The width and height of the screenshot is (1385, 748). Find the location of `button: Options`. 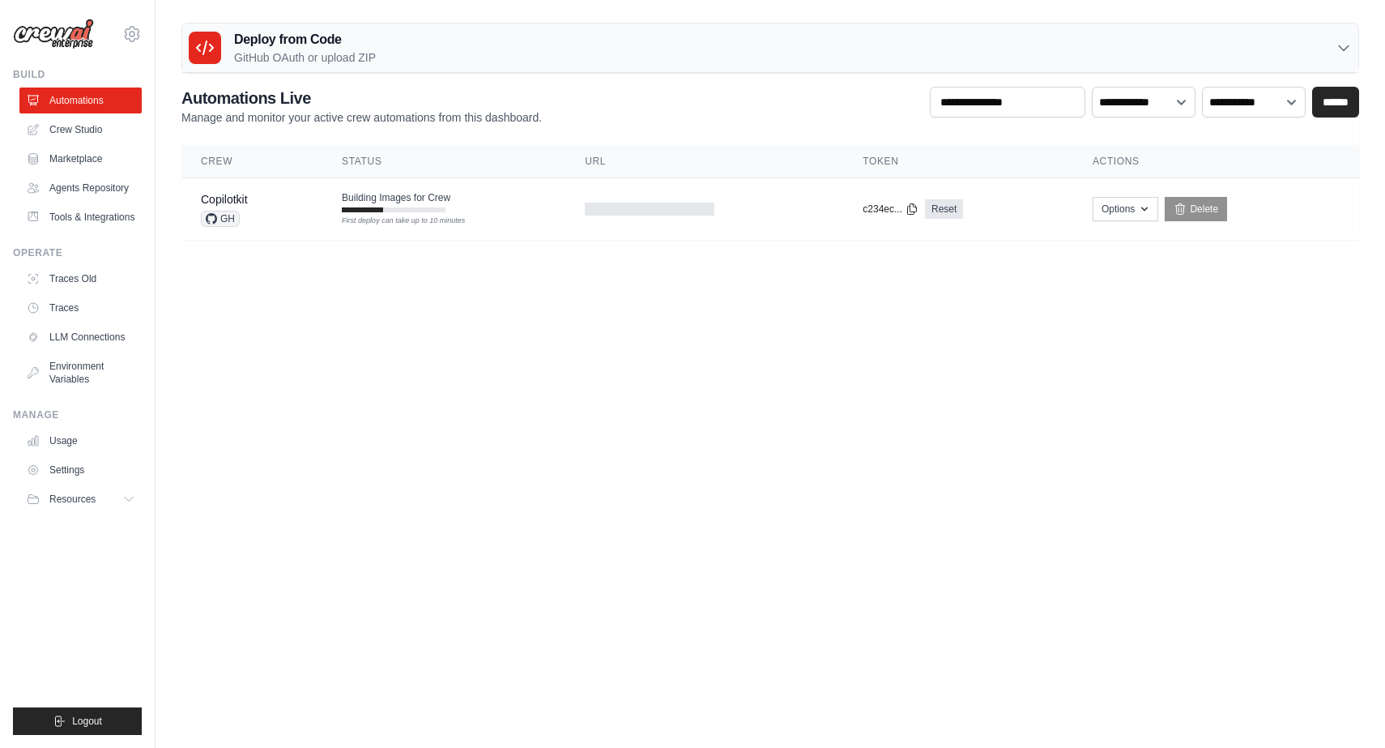

button: Options is located at coordinates (1125, 209).